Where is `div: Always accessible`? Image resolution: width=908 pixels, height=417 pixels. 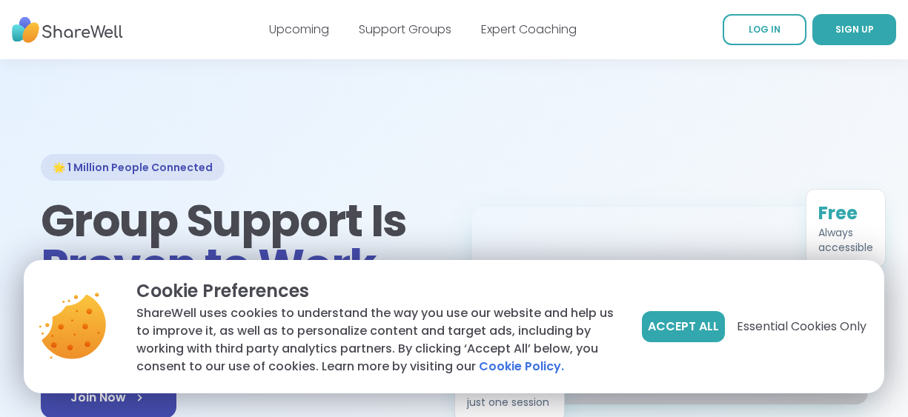 div: Always accessible is located at coordinates (846, 240).